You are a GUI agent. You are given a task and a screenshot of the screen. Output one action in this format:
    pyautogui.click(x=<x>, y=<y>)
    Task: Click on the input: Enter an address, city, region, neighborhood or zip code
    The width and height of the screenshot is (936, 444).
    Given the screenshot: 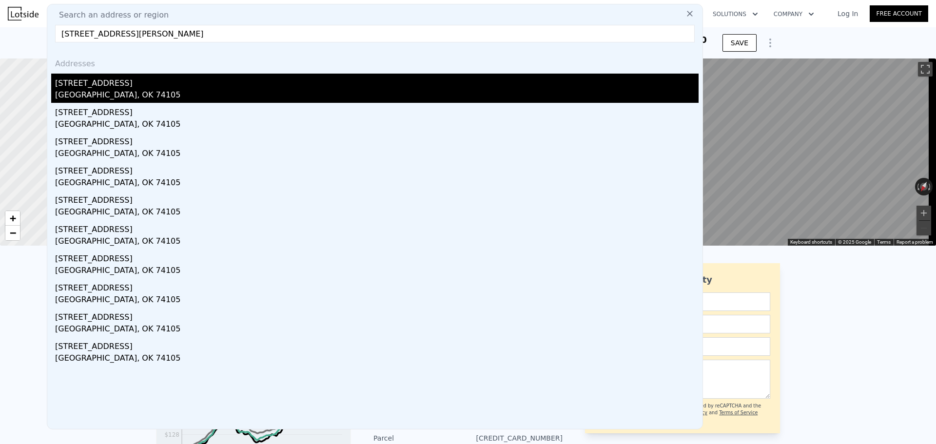 What is the action you would take?
    pyautogui.click(x=375, y=34)
    